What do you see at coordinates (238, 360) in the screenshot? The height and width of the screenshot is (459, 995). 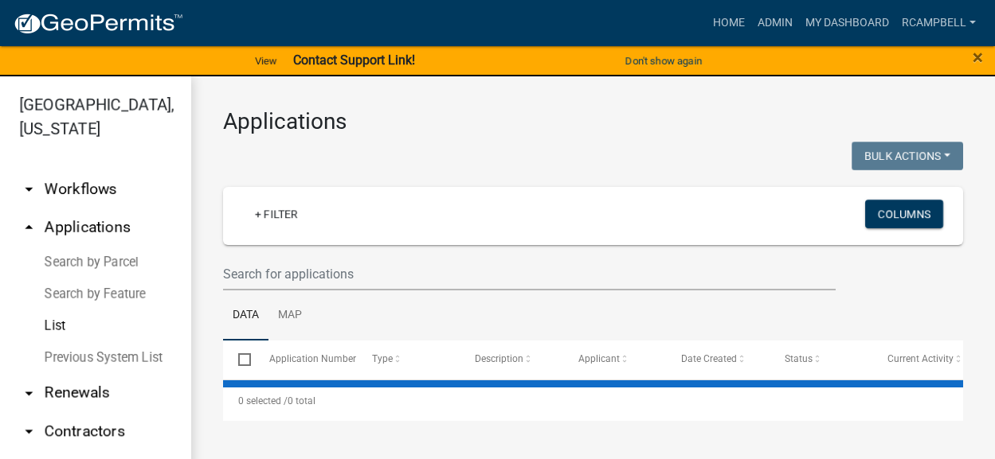 I see `datatable-header-cell: Select` at bounding box center [238, 360].